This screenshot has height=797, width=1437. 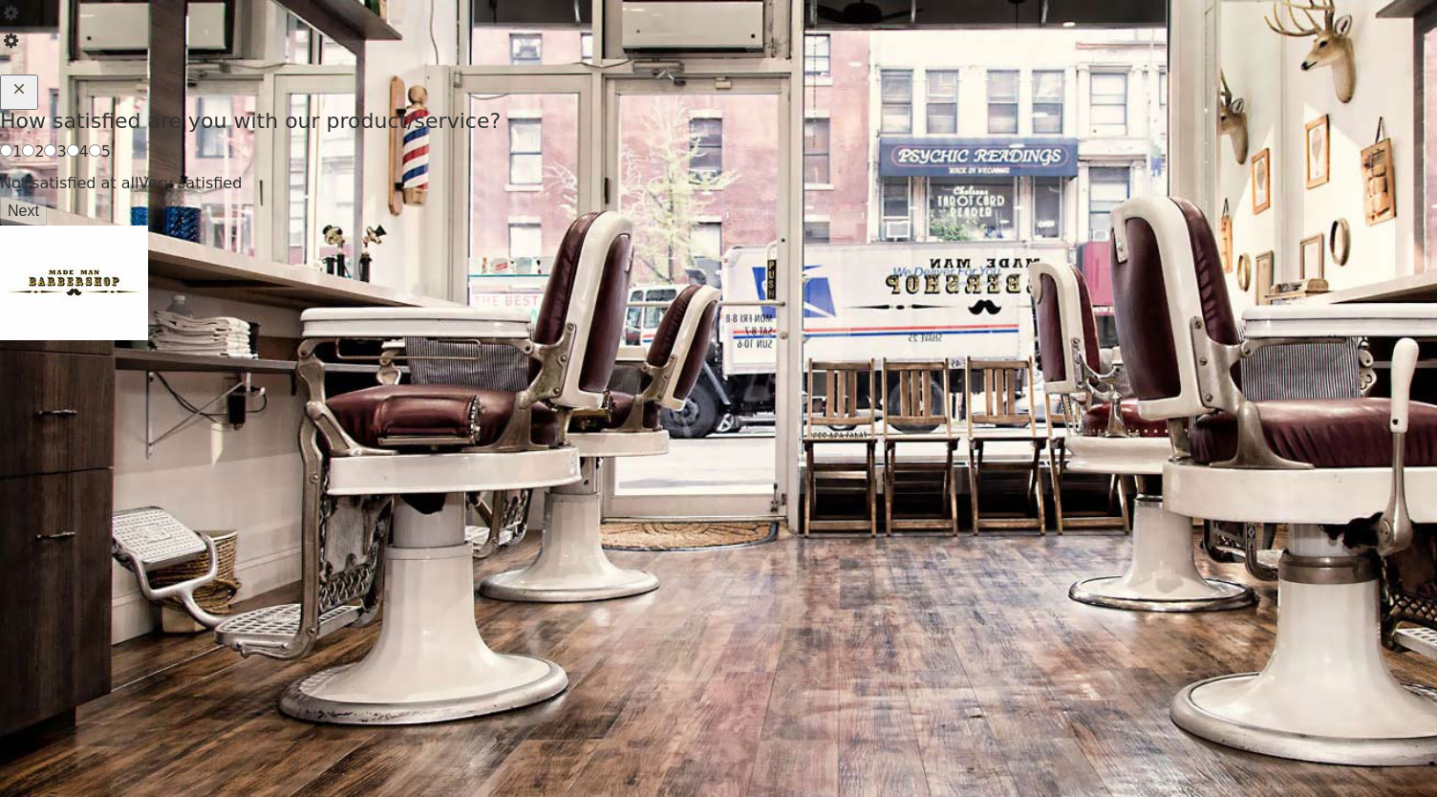 I want to click on span: 2, so click(x=39, y=151).